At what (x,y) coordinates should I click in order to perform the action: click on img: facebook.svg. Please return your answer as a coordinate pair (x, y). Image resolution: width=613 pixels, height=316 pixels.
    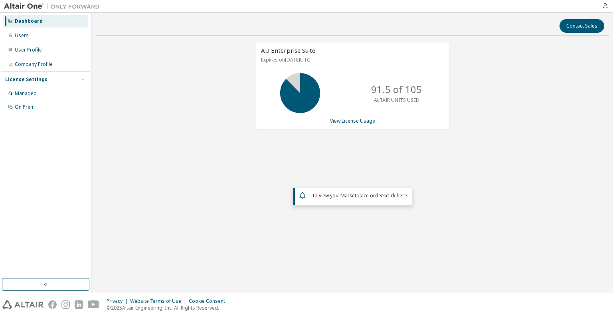
    Looking at the image, I should click on (52, 304).